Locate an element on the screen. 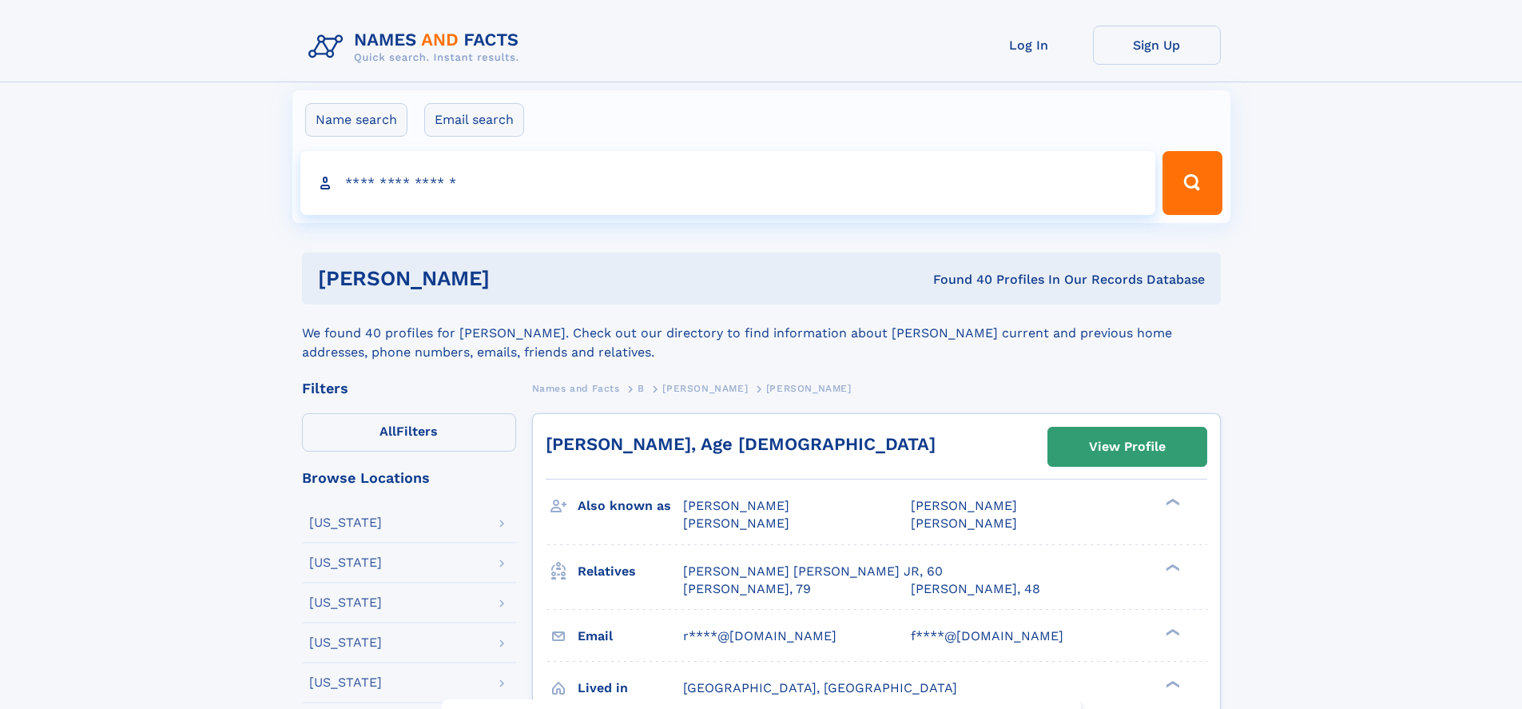 Image resolution: width=1522 pixels, height=709 pixels. button: Search Button is located at coordinates (1192, 183).